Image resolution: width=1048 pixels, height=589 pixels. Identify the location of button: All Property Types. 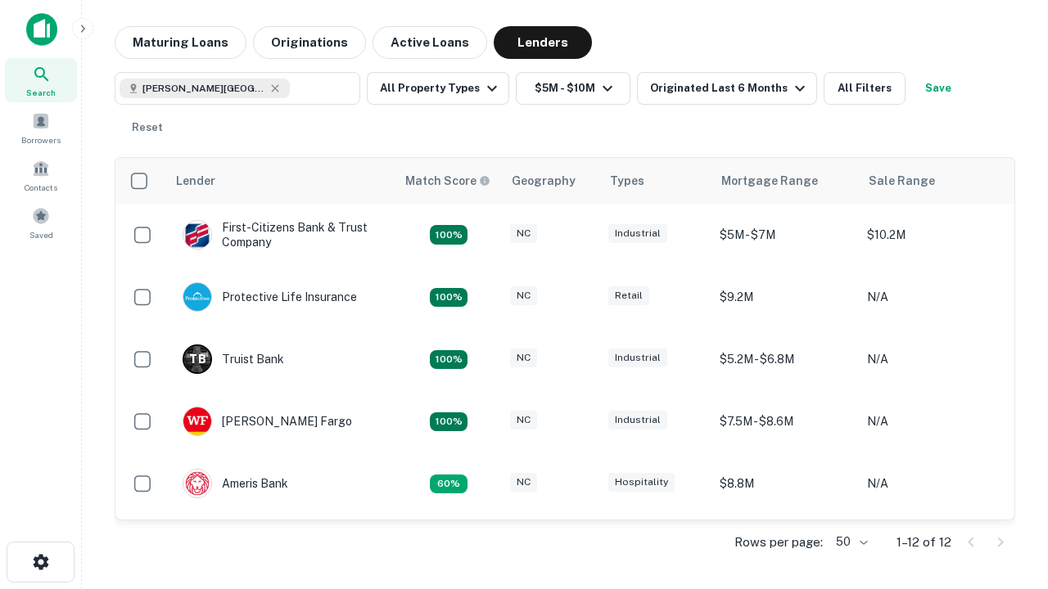
(438, 88).